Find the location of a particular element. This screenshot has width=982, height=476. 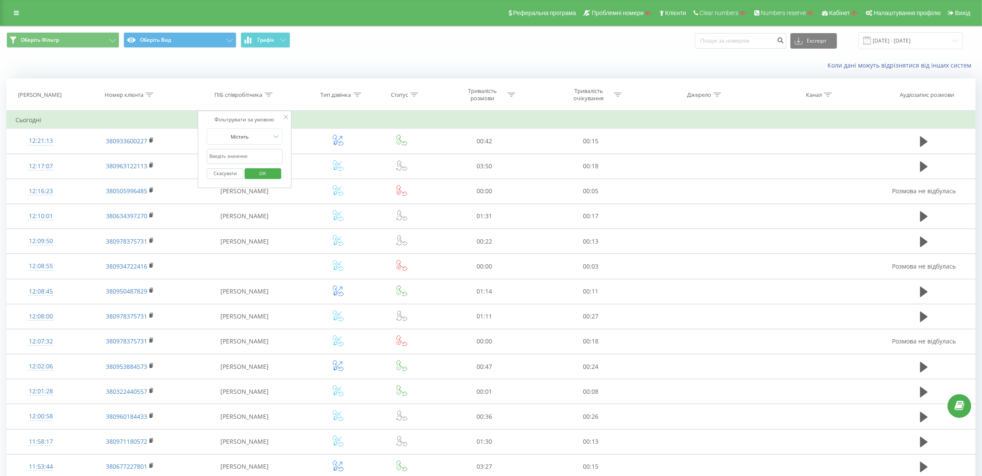

td: 00:26 is located at coordinates (591, 417).